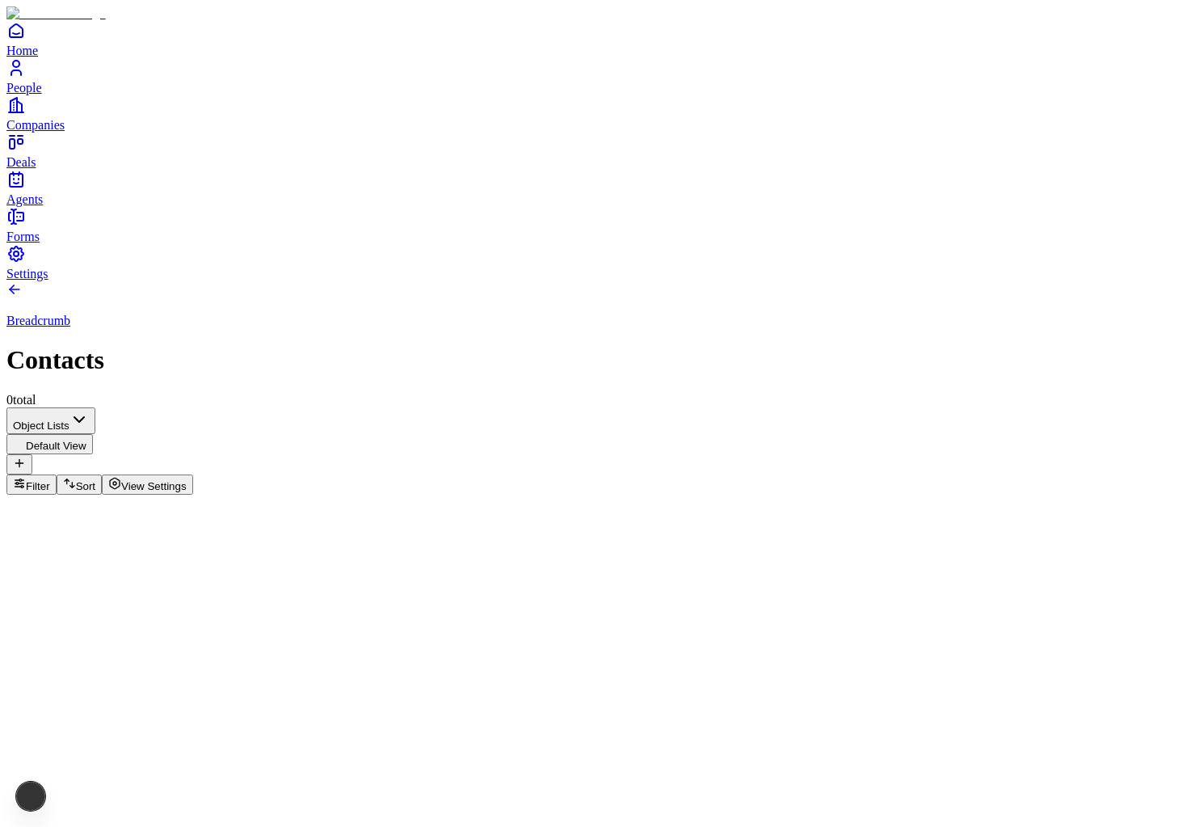 Image resolution: width=1204 pixels, height=827 pixels. Describe the element at coordinates (32, 484) in the screenshot. I see `button: Filter` at that location.